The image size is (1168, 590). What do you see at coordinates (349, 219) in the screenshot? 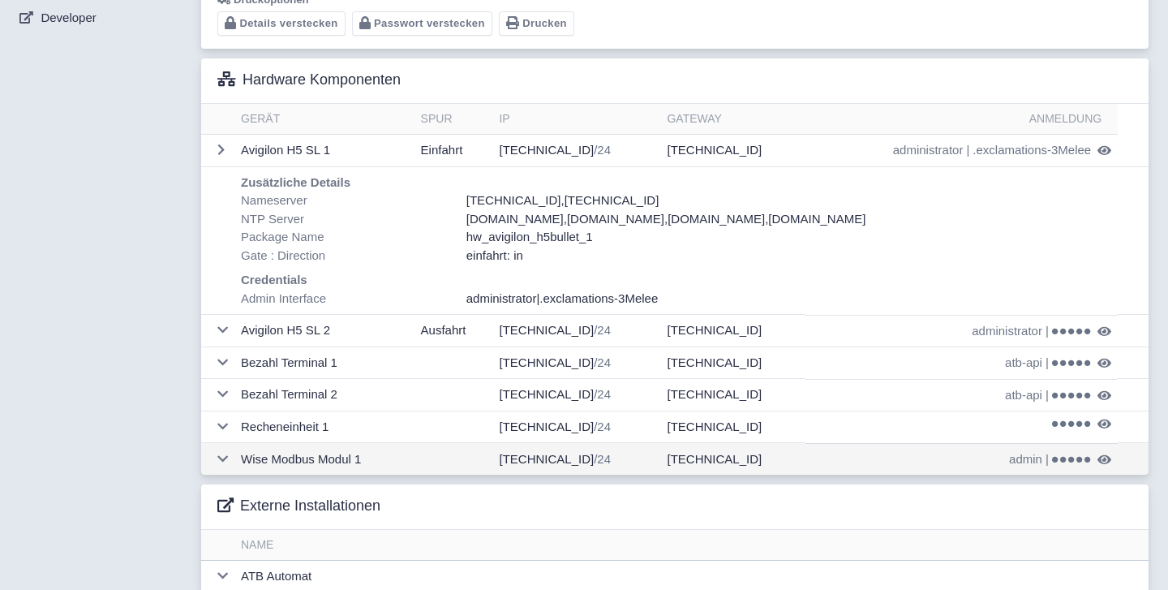
I see `div: NTP Server` at bounding box center [349, 219].